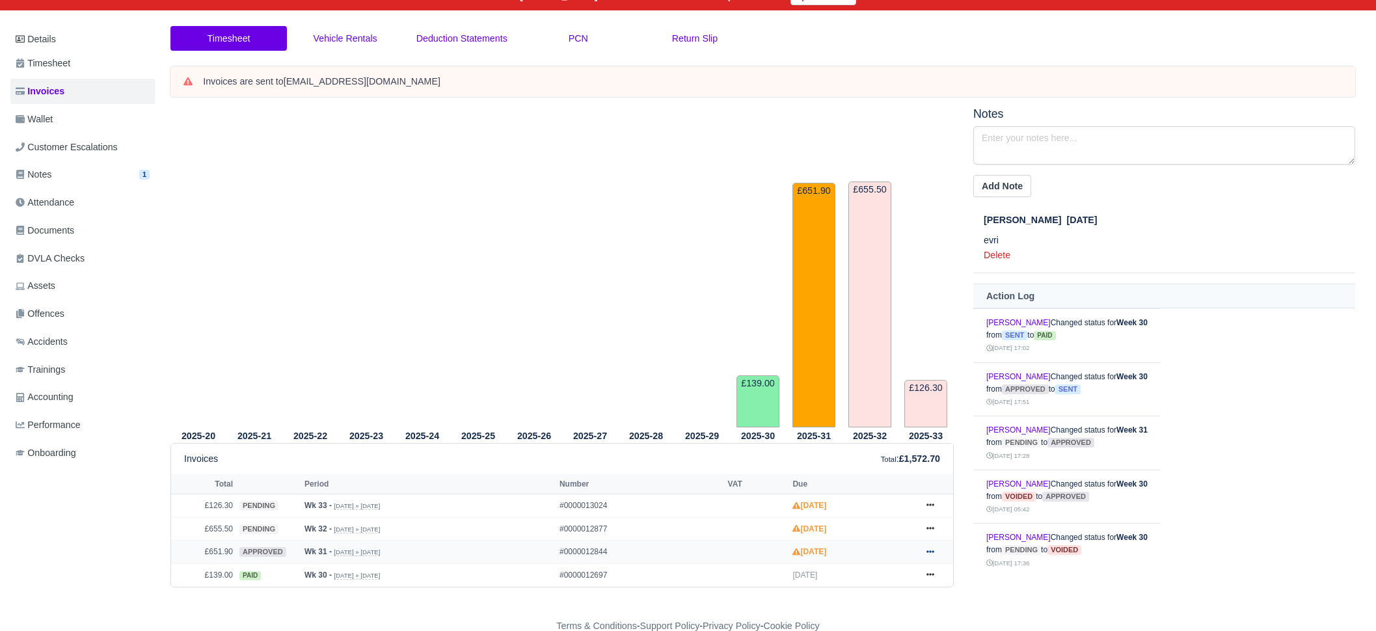 This screenshot has height=631, width=1376. Describe the element at coordinates (640, 552) in the screenshot. I see `td: #0000012844` at that location.